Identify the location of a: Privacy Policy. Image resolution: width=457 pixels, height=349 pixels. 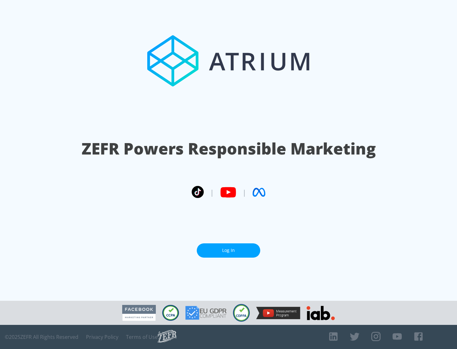
(102, 337).